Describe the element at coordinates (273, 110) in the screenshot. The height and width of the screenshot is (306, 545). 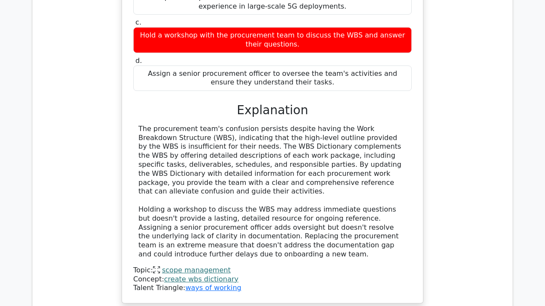
I see `h3: Explanation` at that location.